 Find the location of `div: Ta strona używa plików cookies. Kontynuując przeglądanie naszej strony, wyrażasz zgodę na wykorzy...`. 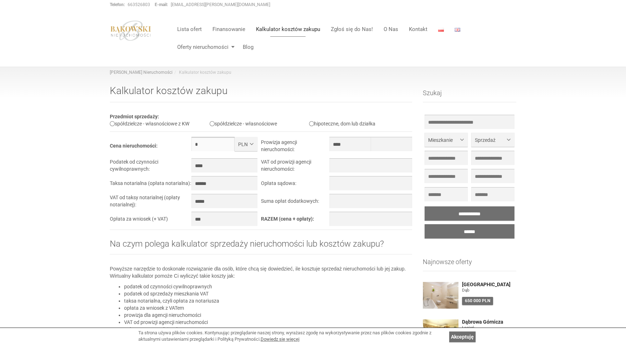

div: Ta strona używa plików cookies. Kontynuując przeglądanie naszej strony, wyrażasz zgodę na wykorzy... is located at coordinates (292, 336).